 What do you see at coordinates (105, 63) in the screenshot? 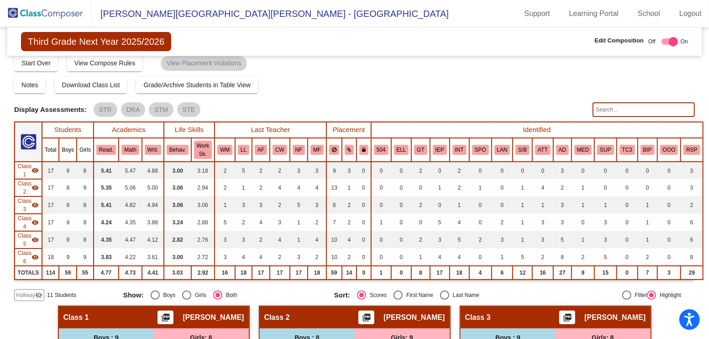
I see `span: View Compose Rules` at bounding box center [105, 63].